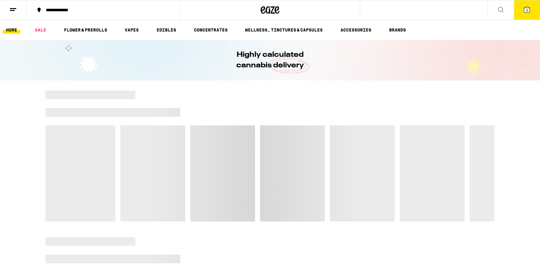  Describe the element at coordinates (132, 30) in the screenshot. I see `a: VAPES` at that location.